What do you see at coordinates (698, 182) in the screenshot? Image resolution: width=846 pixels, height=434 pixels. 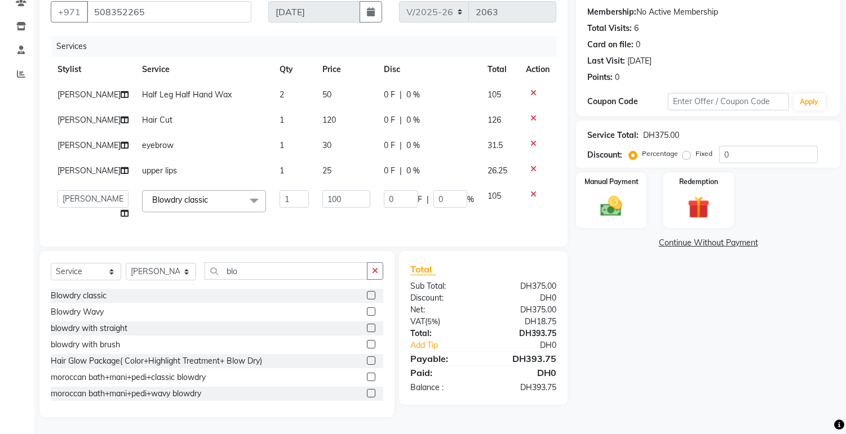 I see `label: Redemption` at bounding box center [698, 182].